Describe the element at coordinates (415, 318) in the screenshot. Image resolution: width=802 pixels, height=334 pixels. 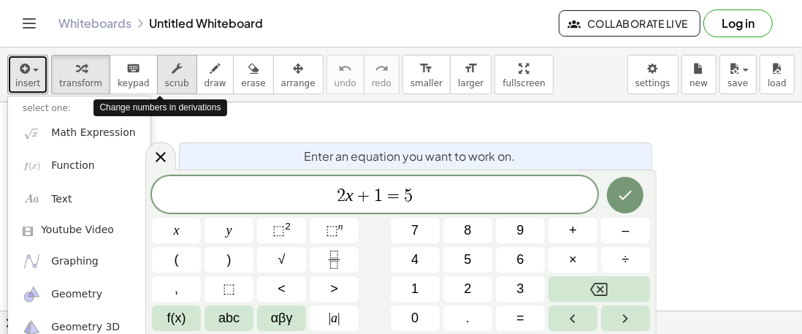
I see `button: 0` at that location.